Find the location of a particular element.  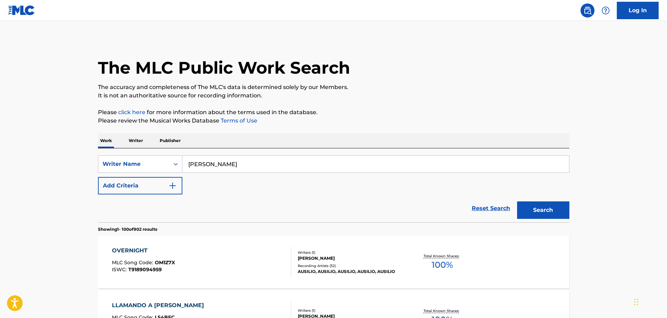

div: AUSILIO, AUSILIO, AUSILIO, AUSILIO, AUSILIO is located at coordinates (350, 271).